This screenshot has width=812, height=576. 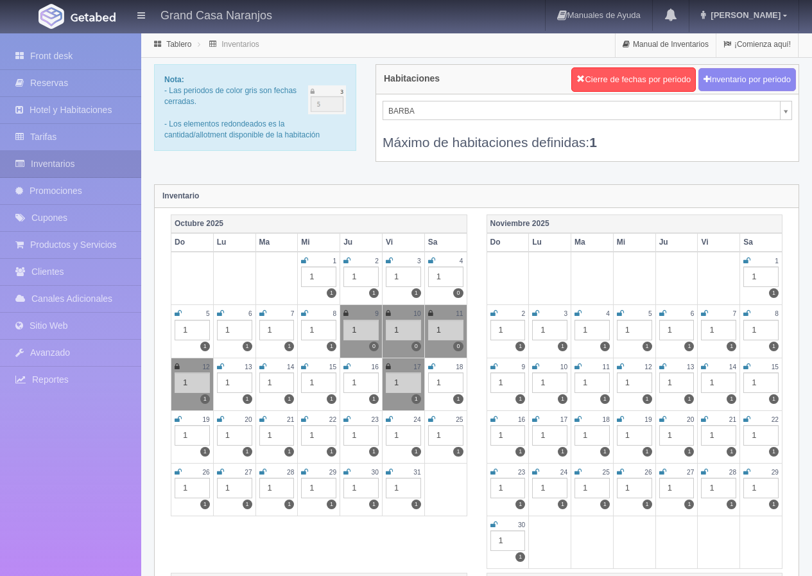 I want to click on small: 25, so click(x=459, y=419).